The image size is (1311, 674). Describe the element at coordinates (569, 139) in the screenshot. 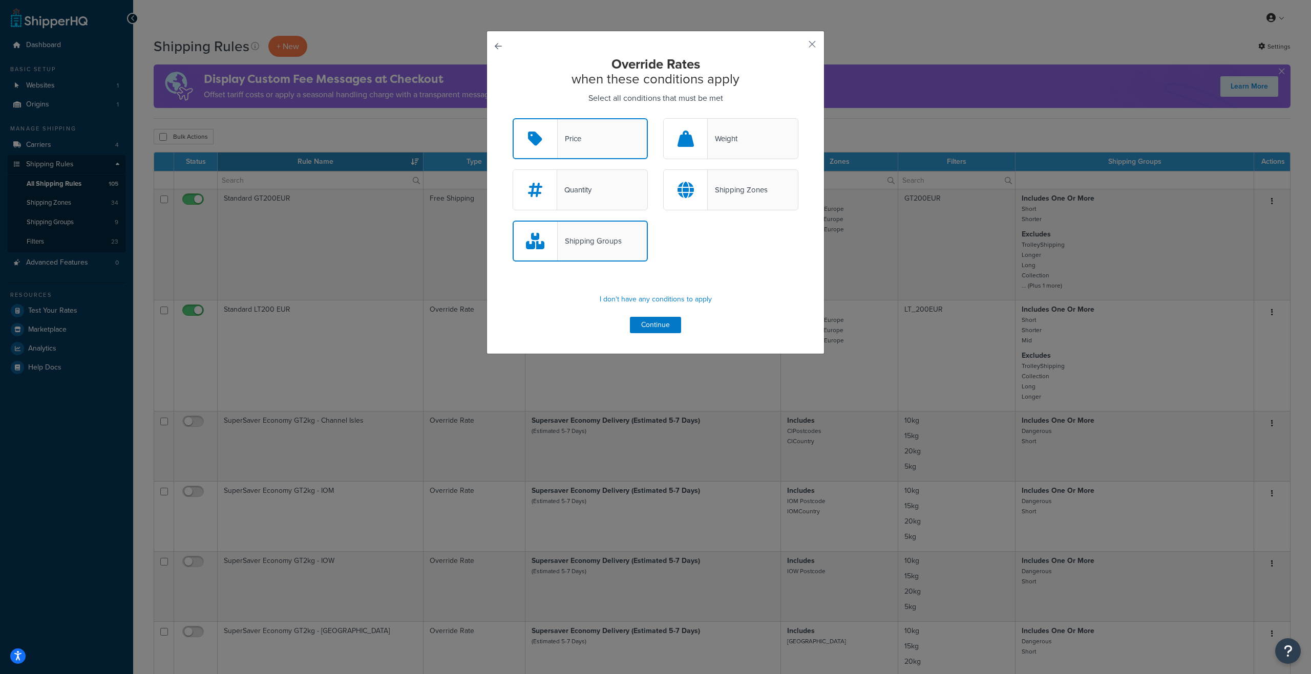

I see `div: Price` at that location.